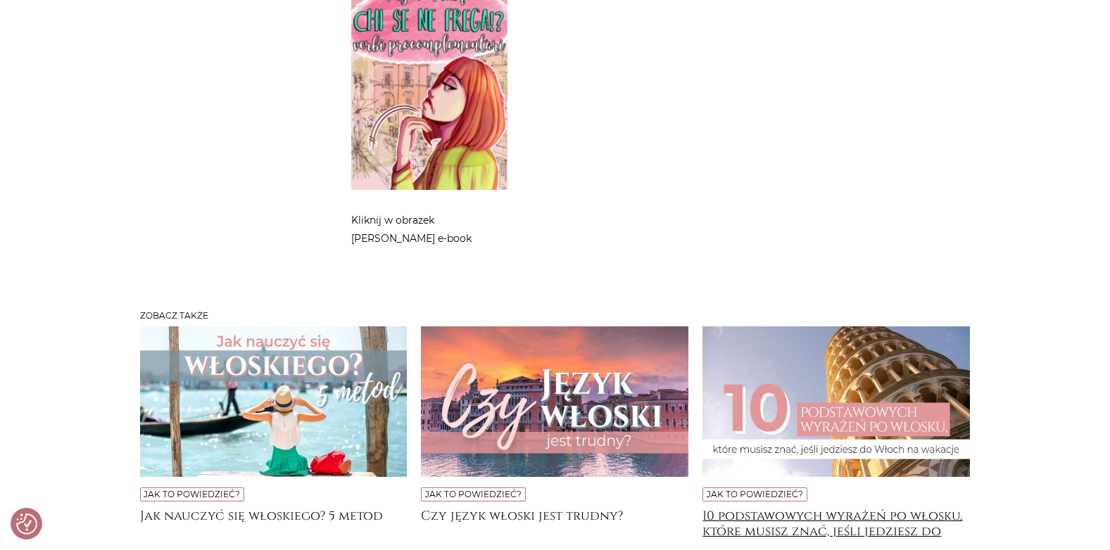 This screenshot has width=1110, height=550. I want to click on button: Preferencje co do zgód, so click(27, 524).